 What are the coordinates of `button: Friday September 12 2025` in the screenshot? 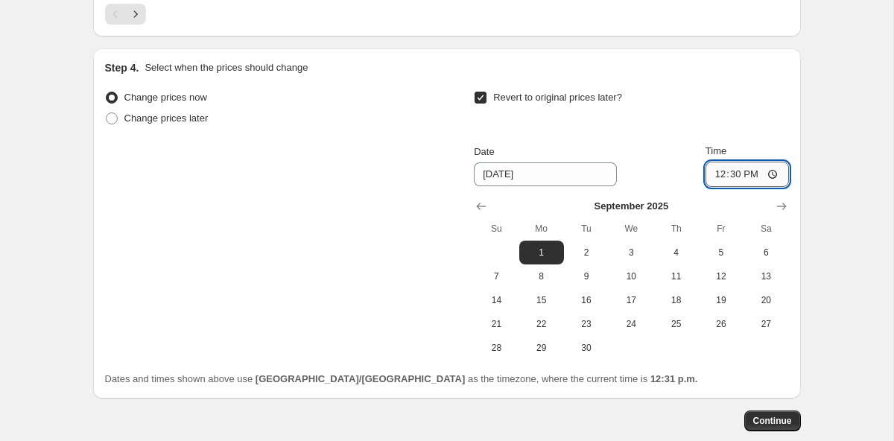 It's located at (721, 276).